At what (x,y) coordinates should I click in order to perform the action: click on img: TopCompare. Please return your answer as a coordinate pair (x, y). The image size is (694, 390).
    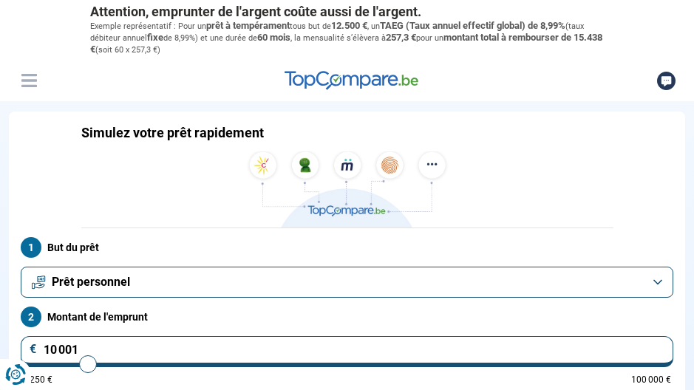
    Looking at the image, I should click on (351, 81).